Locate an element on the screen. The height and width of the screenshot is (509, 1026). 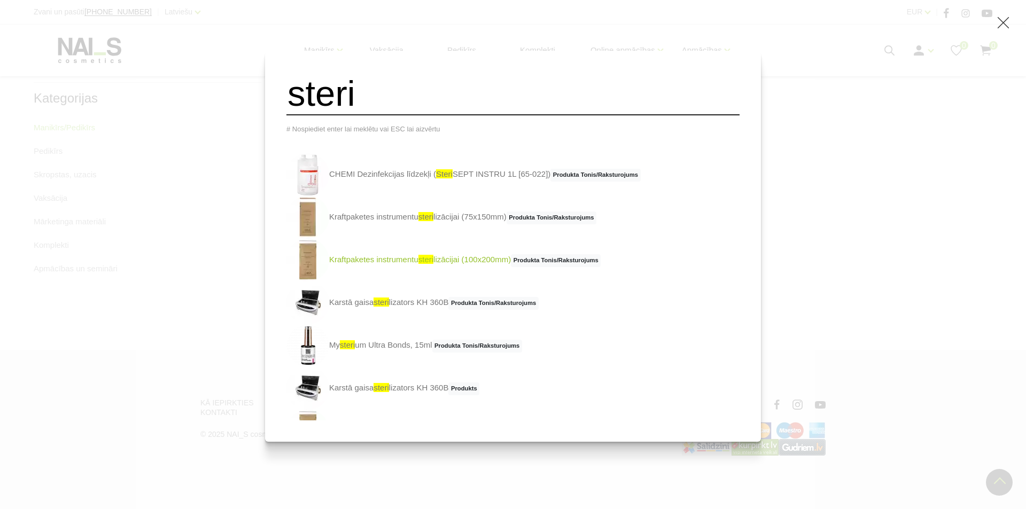
img: STERISEPT INSTRU 1L (SPORICĪDS)Sporicīds instrumentu dezinfekcijas un mazgāšanas līdzeklis invent... is located at coordinates (308, 175).